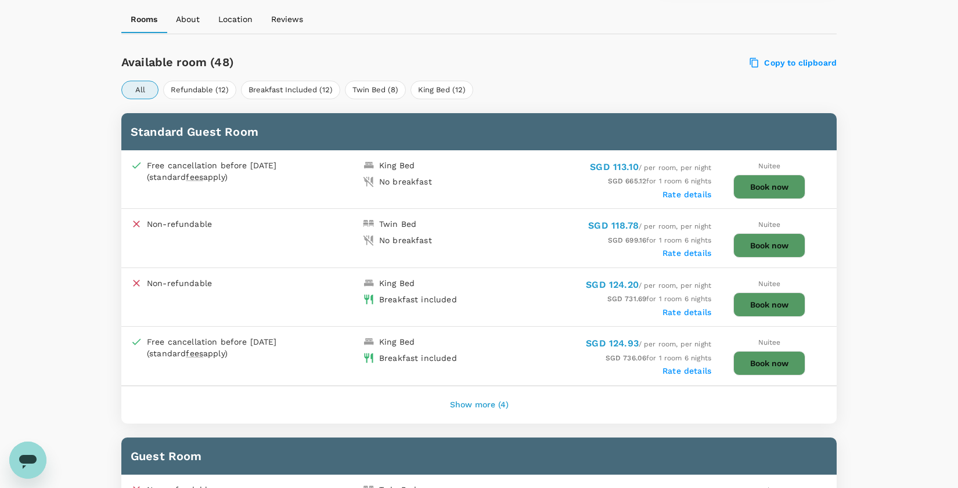 The height and width of the screenshot is (488, 958). I want to click on p: Reviews, so click(287, 19).